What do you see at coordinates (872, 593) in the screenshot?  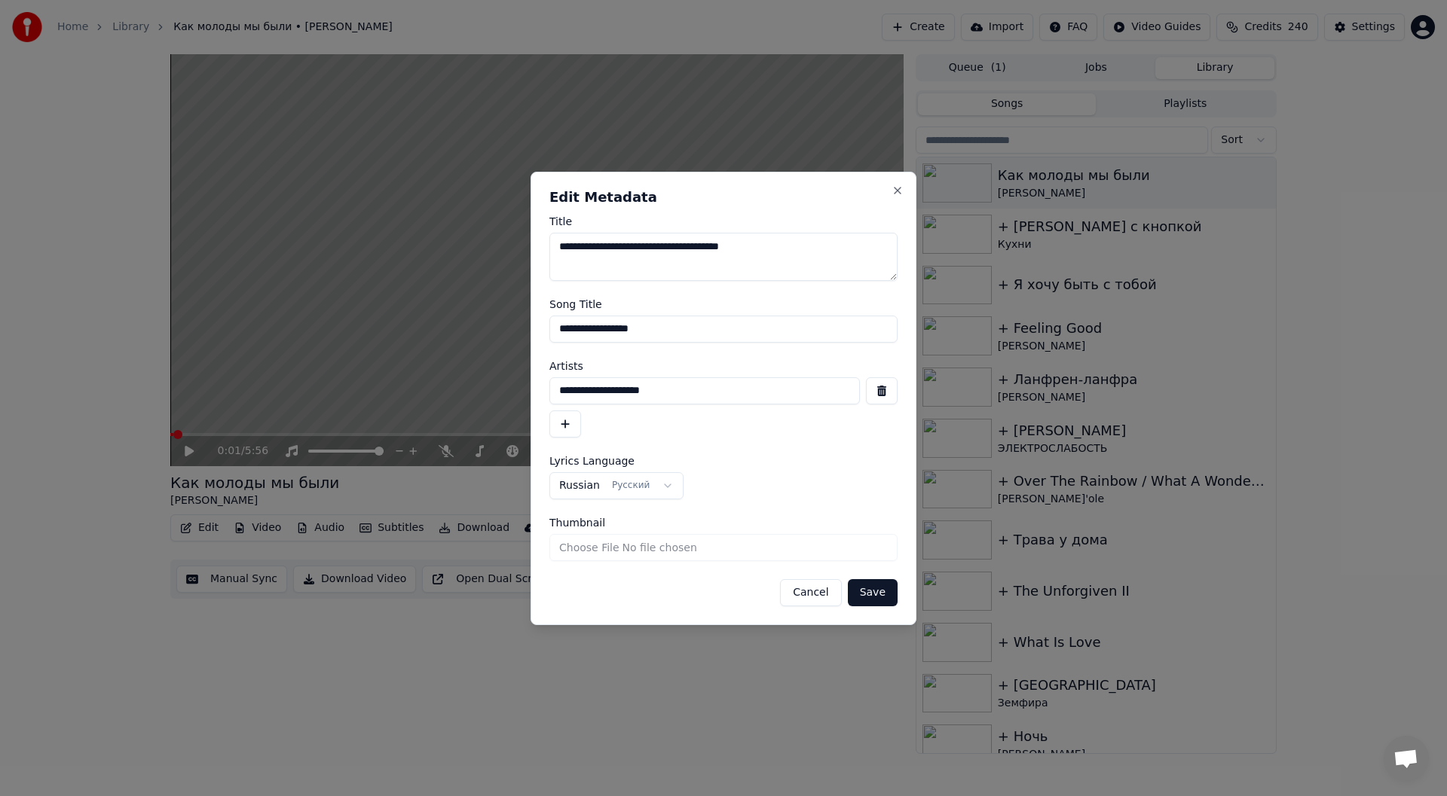 I see `button: Save` at bounding box center [872, 593].